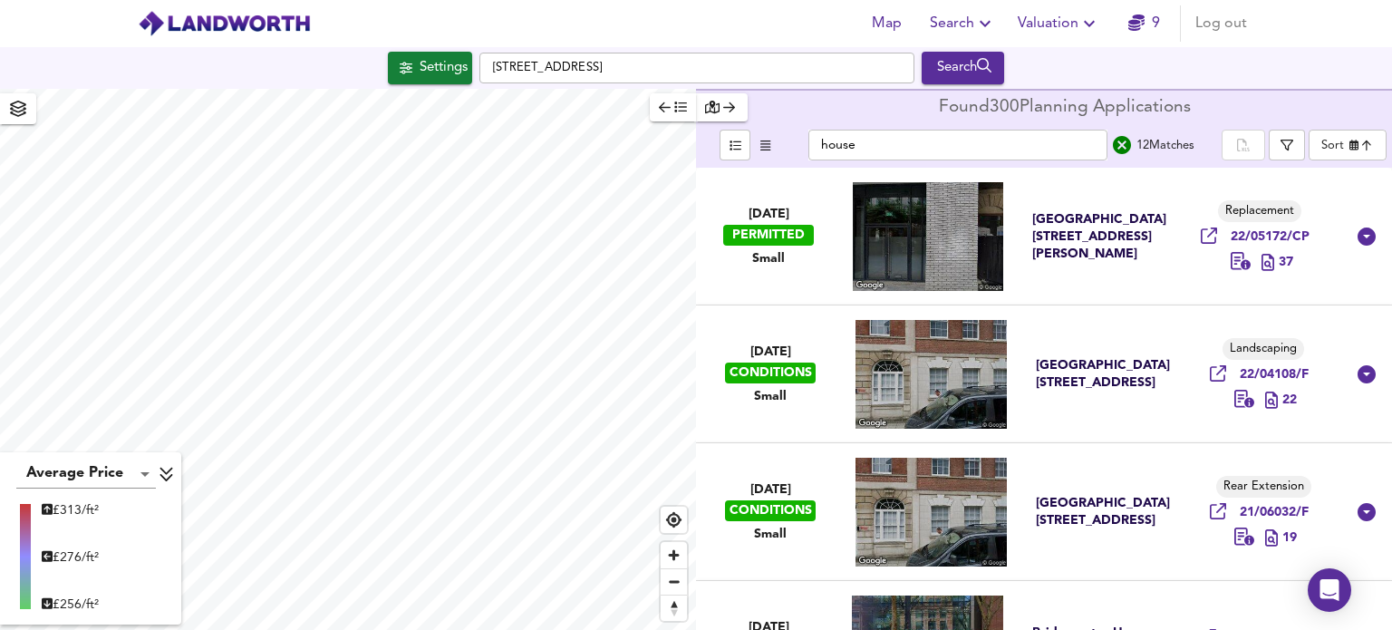 This screenshot has height=630, width=1392. What do you see at coordinates (1259, 211) in the screenshot?
I see `div: Replacement` at bounding box center [1259, 211].